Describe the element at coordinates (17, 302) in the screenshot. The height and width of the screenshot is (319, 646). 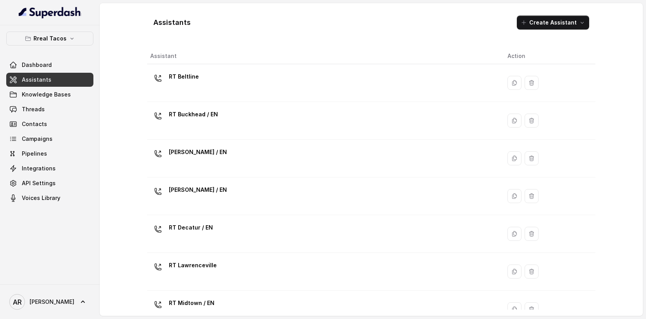
I see `text: AR` at that location.